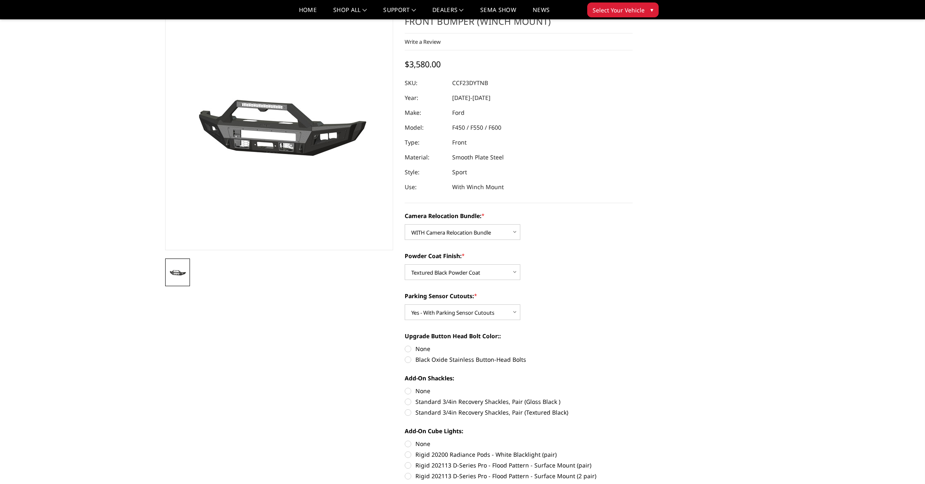 The height and width of the screenshot is (484, 925). I want to click on dt: Use:, so click(425, 187).